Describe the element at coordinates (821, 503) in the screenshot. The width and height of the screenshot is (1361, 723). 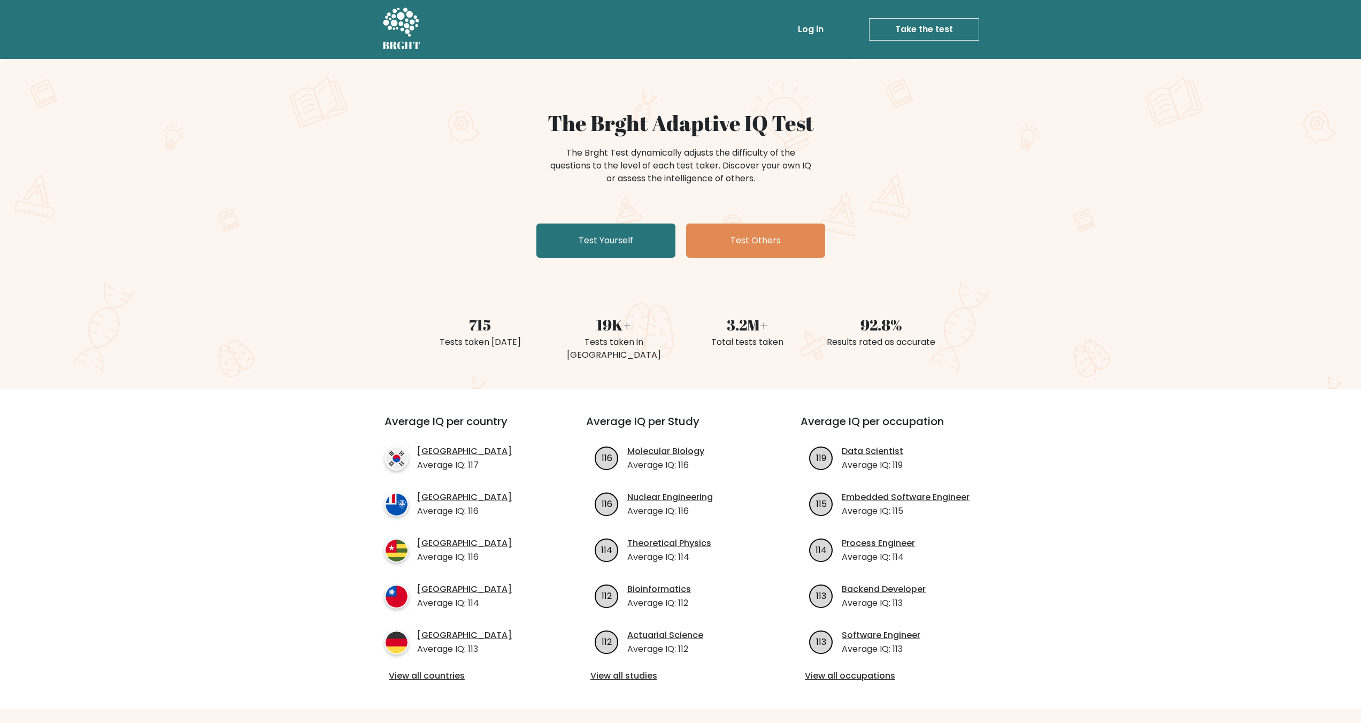
I see `text: 115` at that location.